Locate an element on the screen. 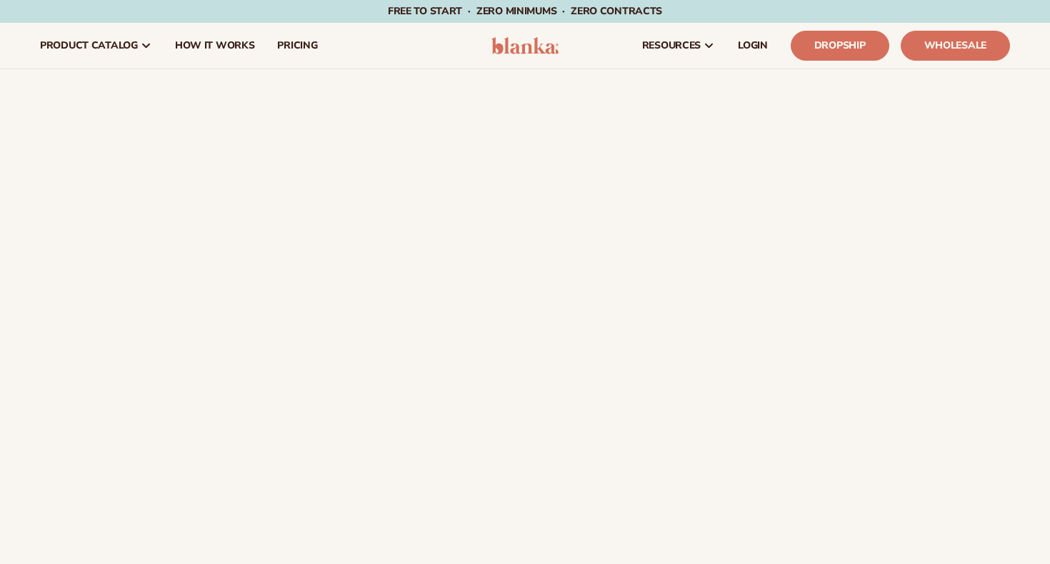 Image resolution: width=1050 pixels, height=564 pixels. a: product catalog is located at coordinates (96, 46).